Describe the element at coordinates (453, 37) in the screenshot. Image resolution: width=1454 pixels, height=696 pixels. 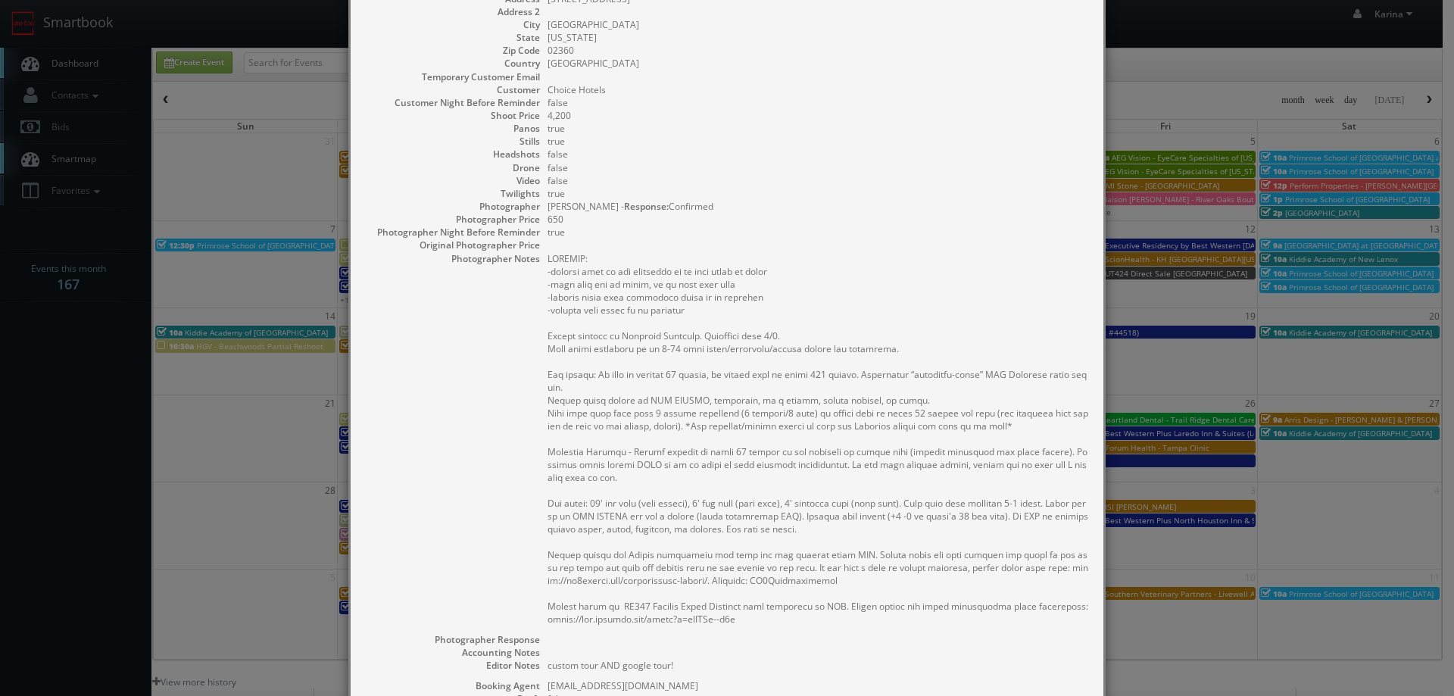
I see `dt: State` at that location.